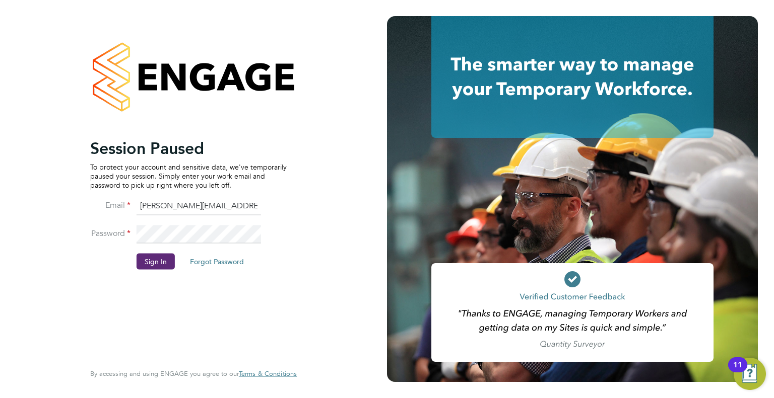 The width and height of the screenshot is (774, 398). What do you see at coordinates (198, 206) in the screenshot?
I see `input: Enter your work email...` at bounding box center [198, 206].